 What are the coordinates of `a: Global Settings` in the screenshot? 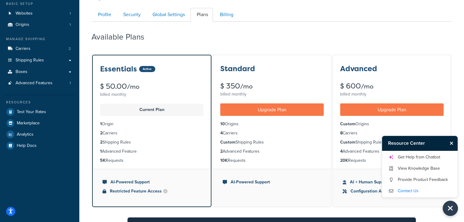 It's located at (168, 15).